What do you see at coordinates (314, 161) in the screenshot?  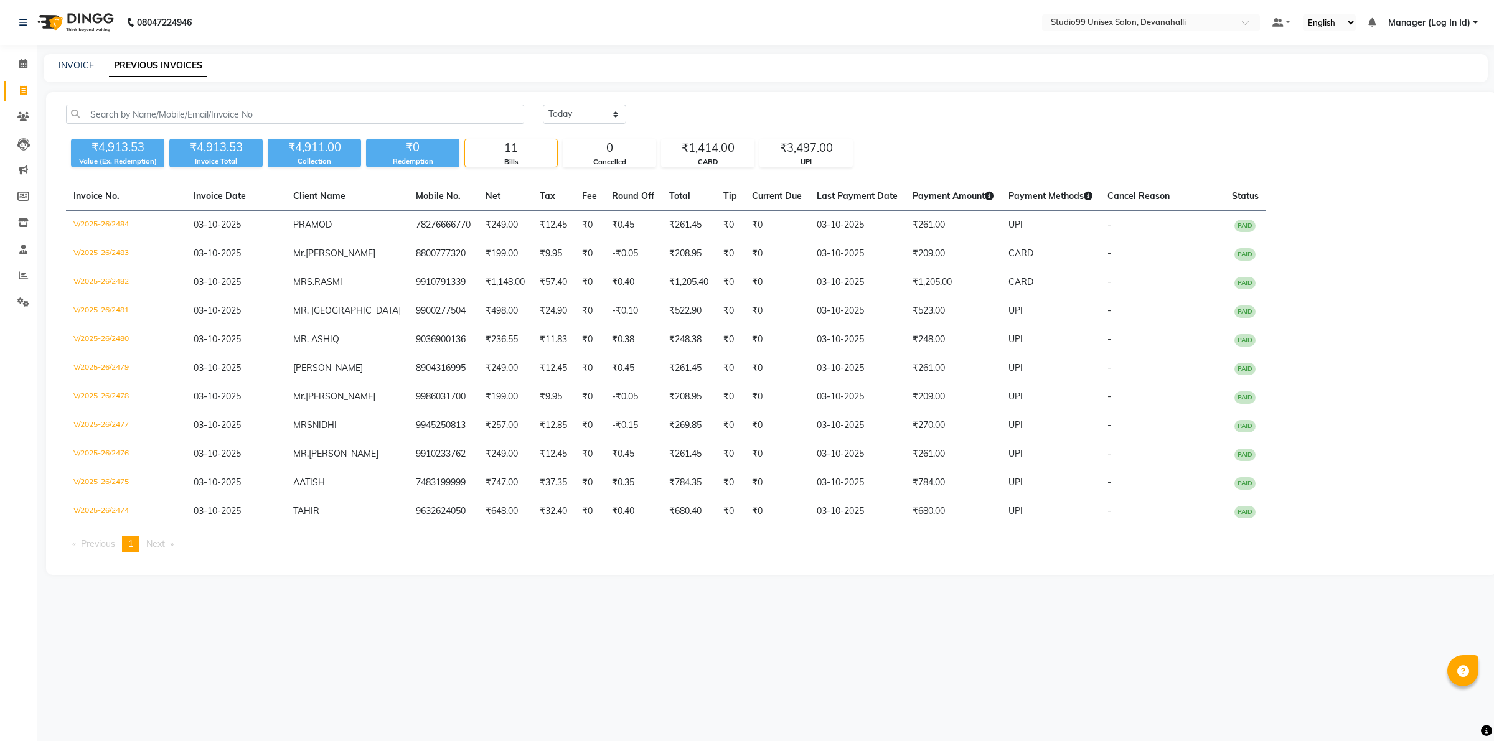 I see `div: Collection` at bounding box center [314, 161].